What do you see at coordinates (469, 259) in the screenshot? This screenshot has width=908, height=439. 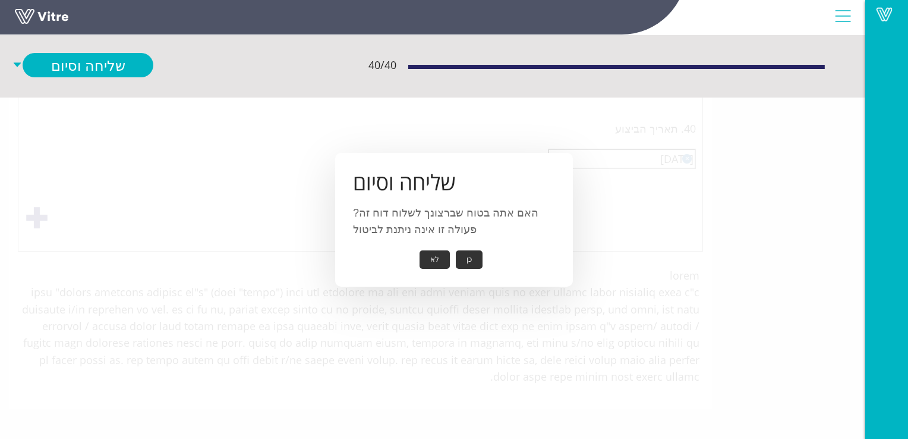 I see `button: כן` at bounding box center [469, 259].